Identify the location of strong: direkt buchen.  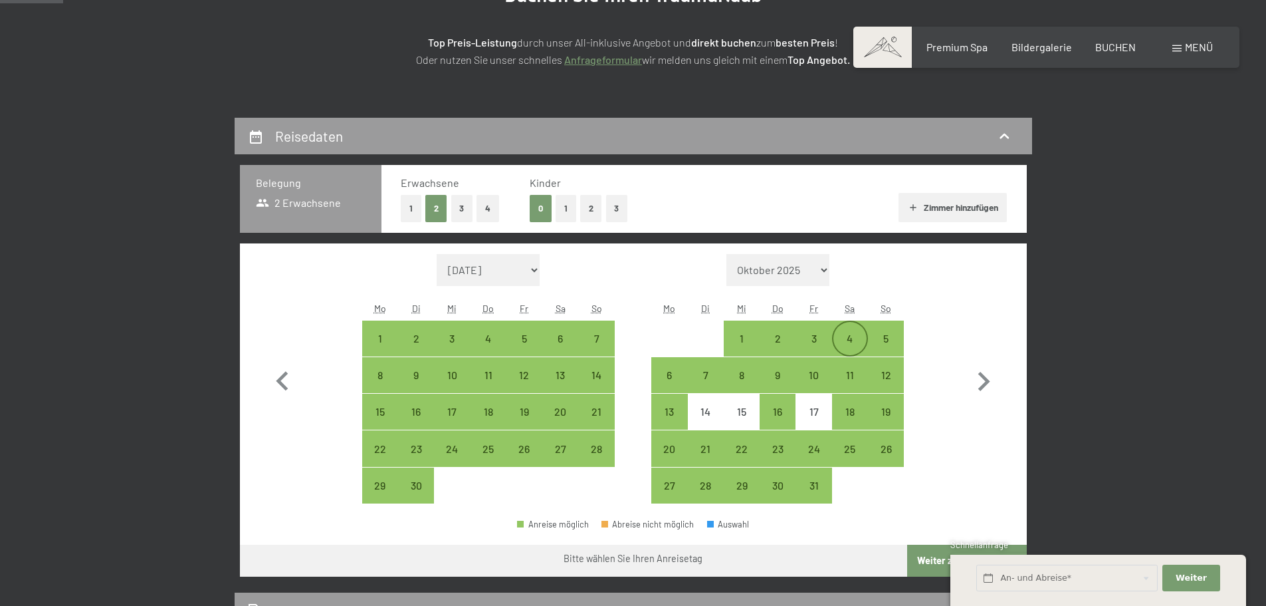
(724, 42).